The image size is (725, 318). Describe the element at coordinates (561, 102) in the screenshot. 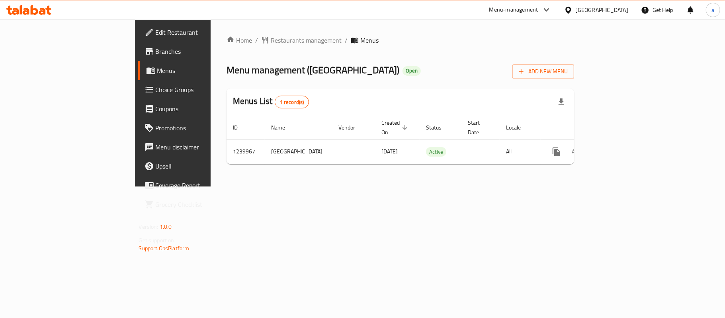

I see `div: Export file` at that location.